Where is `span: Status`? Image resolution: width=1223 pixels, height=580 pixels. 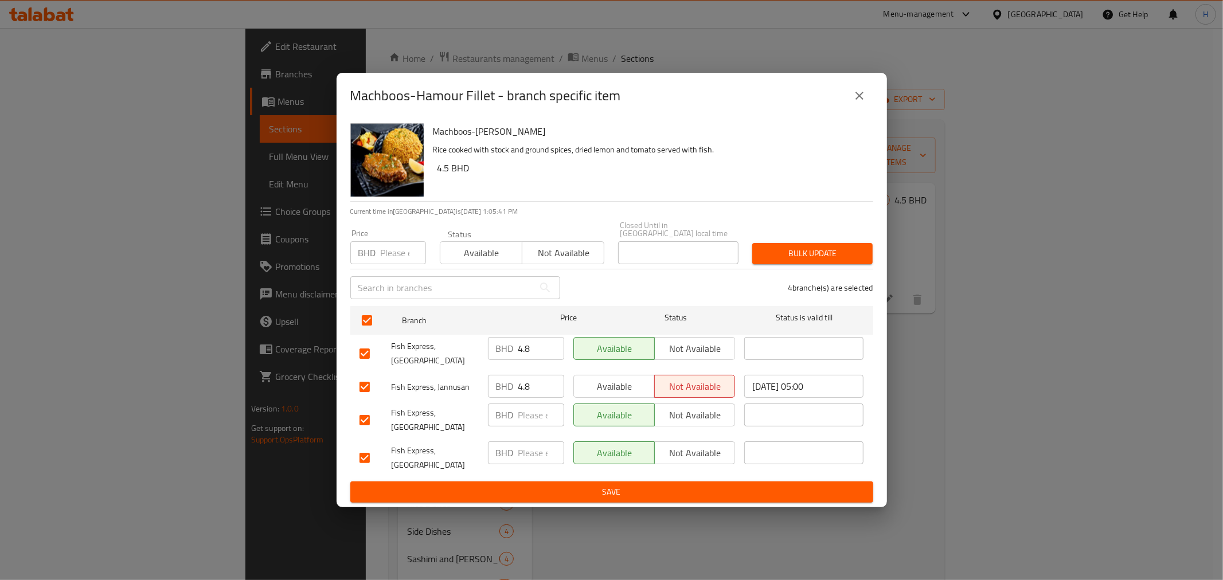 span: Status is located at coordinates (675, 318).